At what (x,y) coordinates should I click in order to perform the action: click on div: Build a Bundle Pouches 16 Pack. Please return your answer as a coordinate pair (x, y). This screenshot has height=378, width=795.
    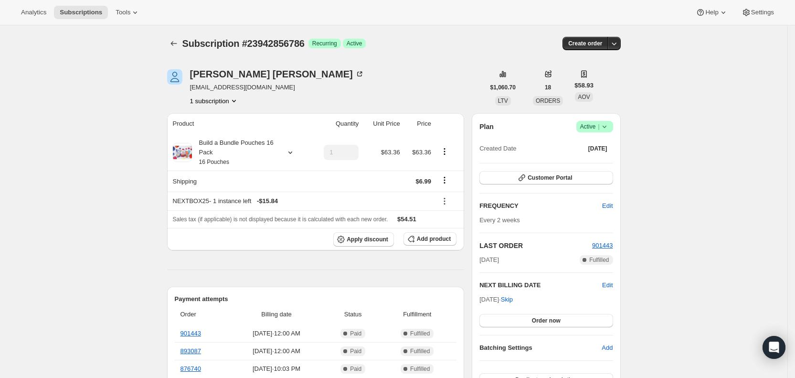
    Looking at the image, I should click on (235, 152).